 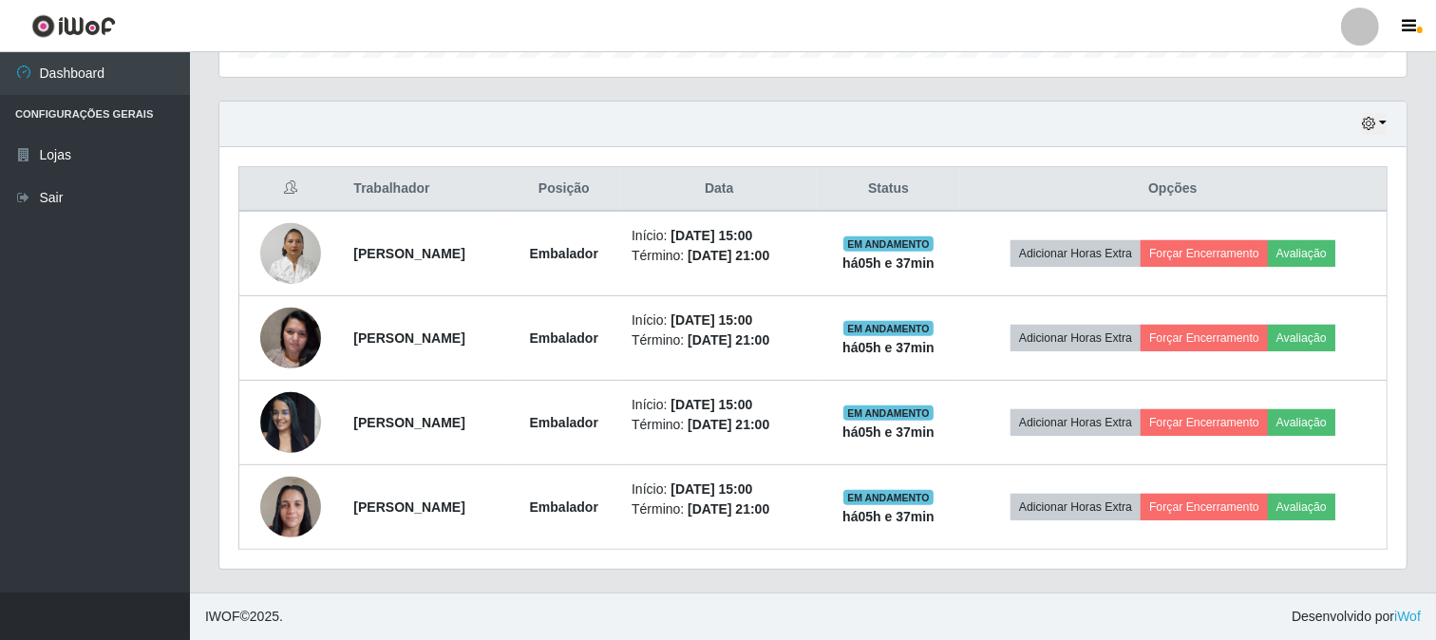 I want to click on th: Data, so click(x=719, y=189).